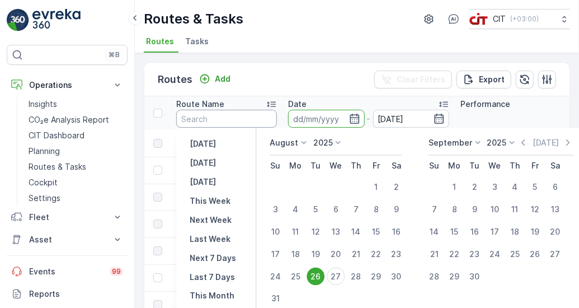  What do you see at coordinates (520, 19) in the screenshot?
I see `button: CIT(+03:00)` at bounding box center [520, 19].